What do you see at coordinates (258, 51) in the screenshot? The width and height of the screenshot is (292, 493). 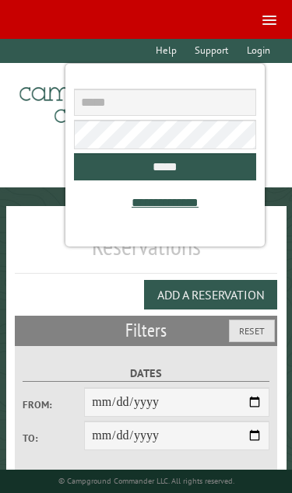 I see `a: Login` at bounding box center [258, 51].